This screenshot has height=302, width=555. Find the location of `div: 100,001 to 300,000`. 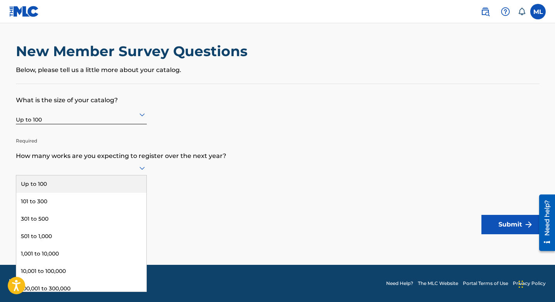

div: 100,001 to 300,000 is located at coordinates (81, 288).